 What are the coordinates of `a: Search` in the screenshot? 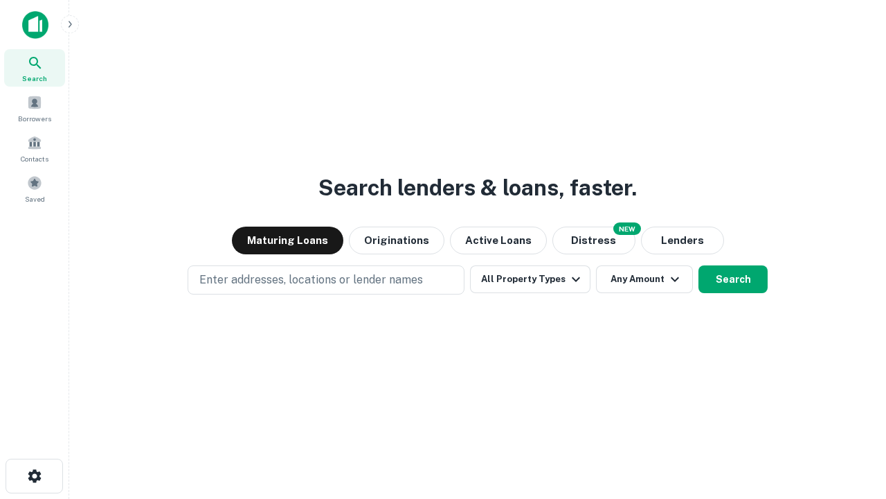 It's located at (35, 68).